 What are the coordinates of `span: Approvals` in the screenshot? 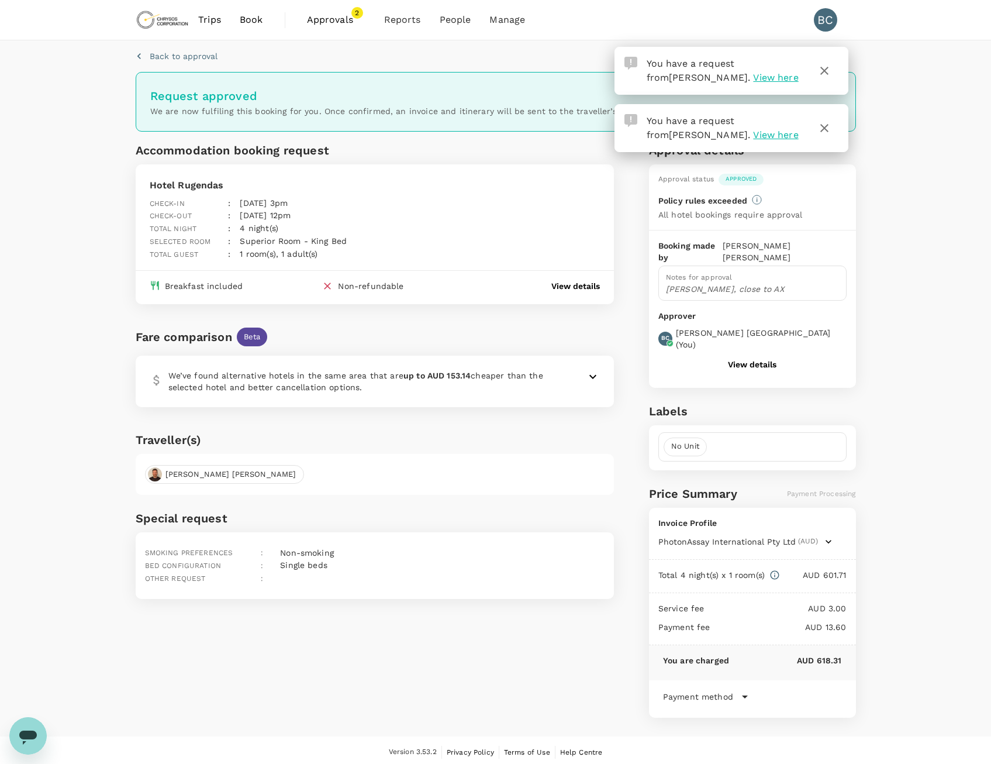 It's located at (336, 20).